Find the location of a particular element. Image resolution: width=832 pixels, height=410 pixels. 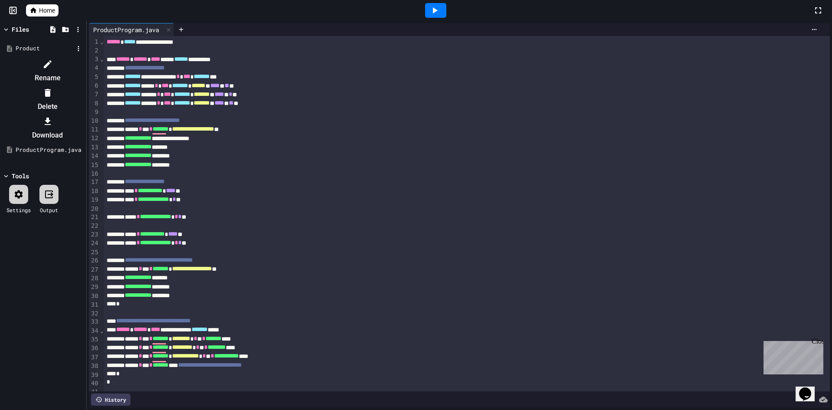

div: 30 is located at coordinates (94, 296).